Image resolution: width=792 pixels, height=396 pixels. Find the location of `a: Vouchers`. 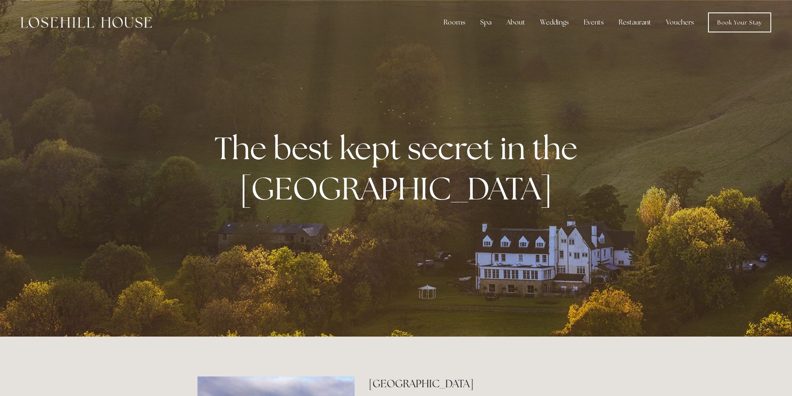

a: Vouchers is located at coordinates (679, 22).